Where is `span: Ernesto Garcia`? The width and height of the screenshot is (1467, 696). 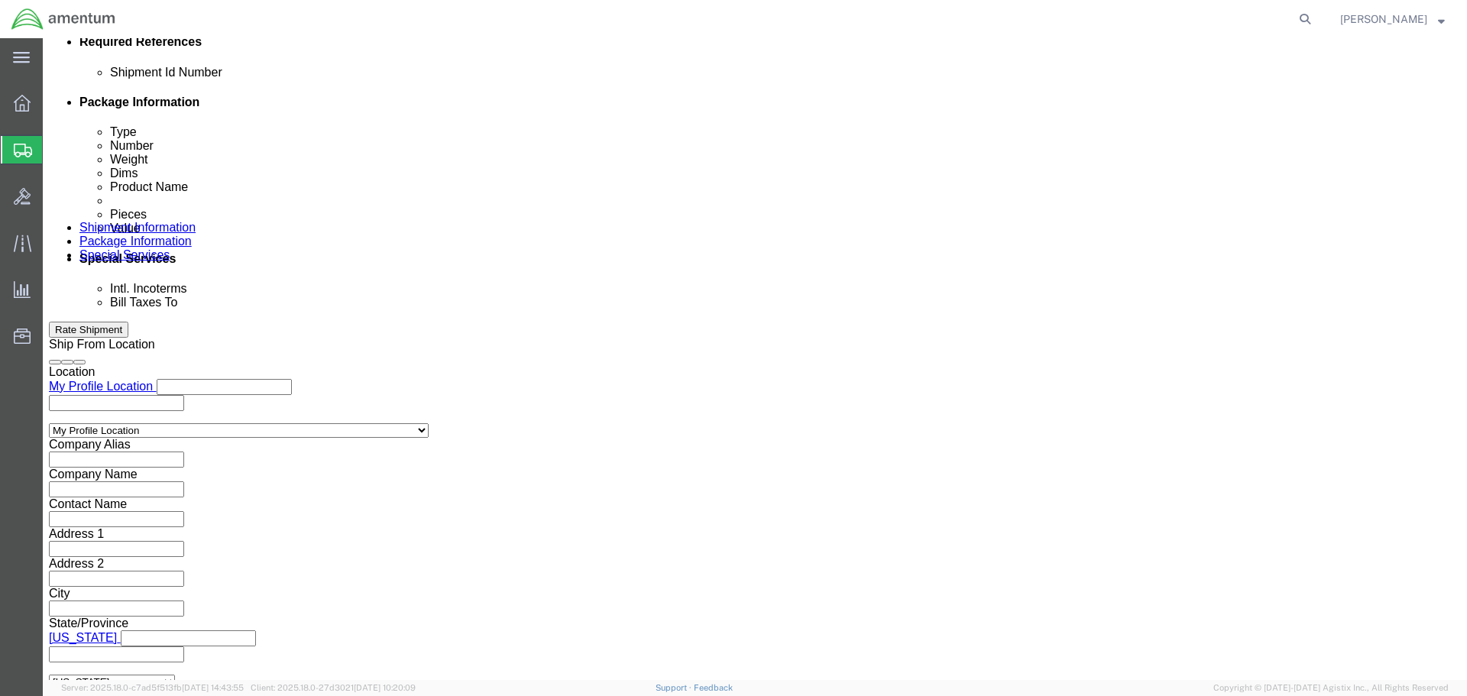
span: Ernesto Garcia is located at coordinates (1384, 19).